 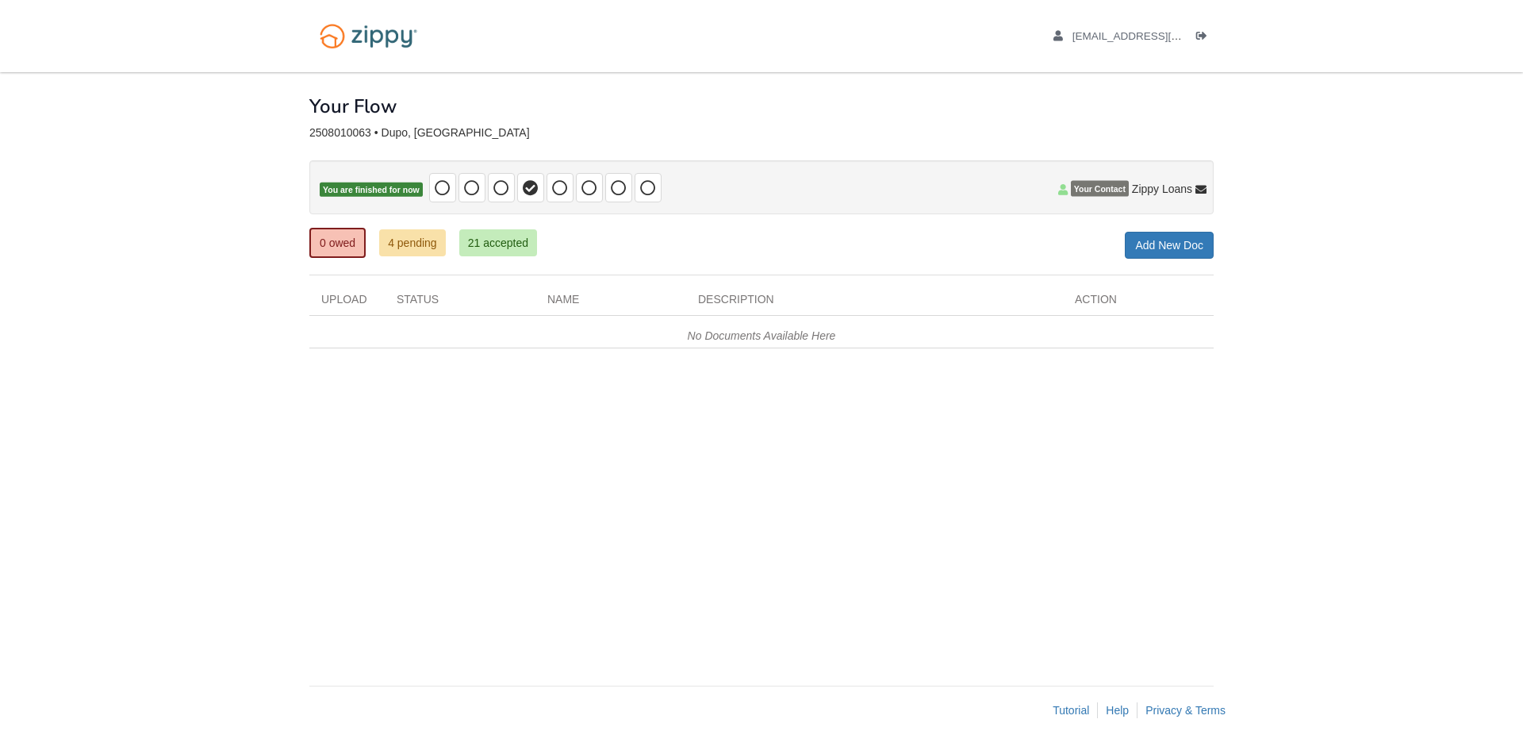 What do you see at coordinates (353, 106) in the screenshot?
I see `h1: Your Flow` at bounding box center [353, 106].